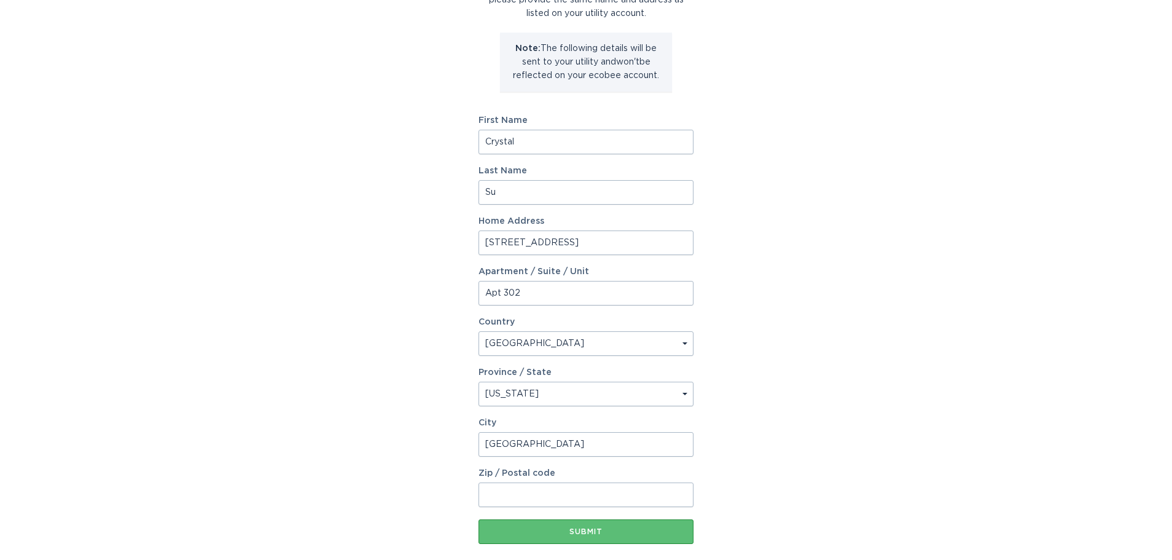 The height and width of the screenshot is (560, 1172). Describe the element at coordinates (496, 322) in the screenshot. I see `label: Country` at that location.